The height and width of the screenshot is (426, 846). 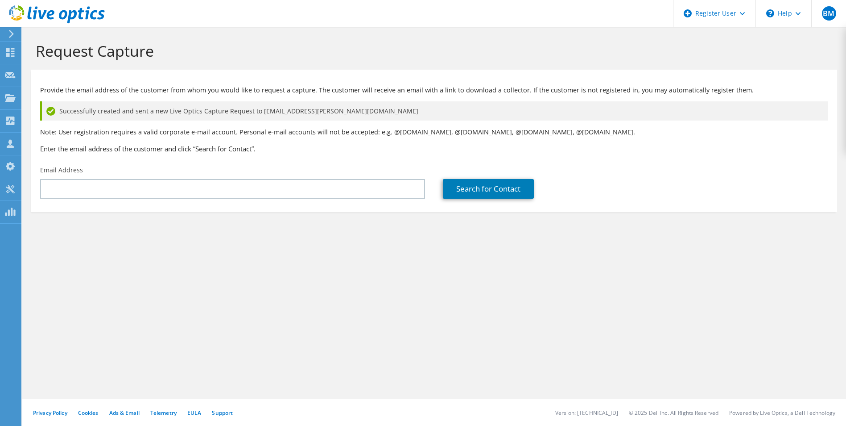 I want to click on a: Telemetry, so click(x=163, y=412).